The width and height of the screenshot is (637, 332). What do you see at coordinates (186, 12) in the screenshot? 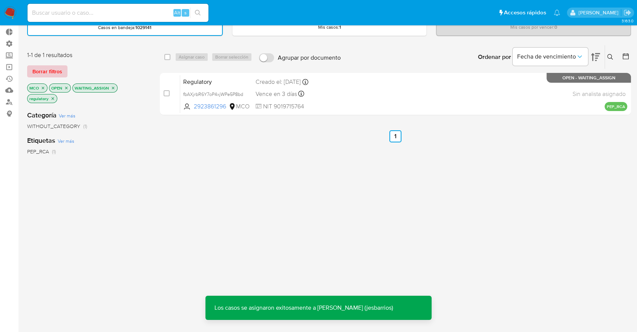
I see `span: s` at bounding box center [186, 12].